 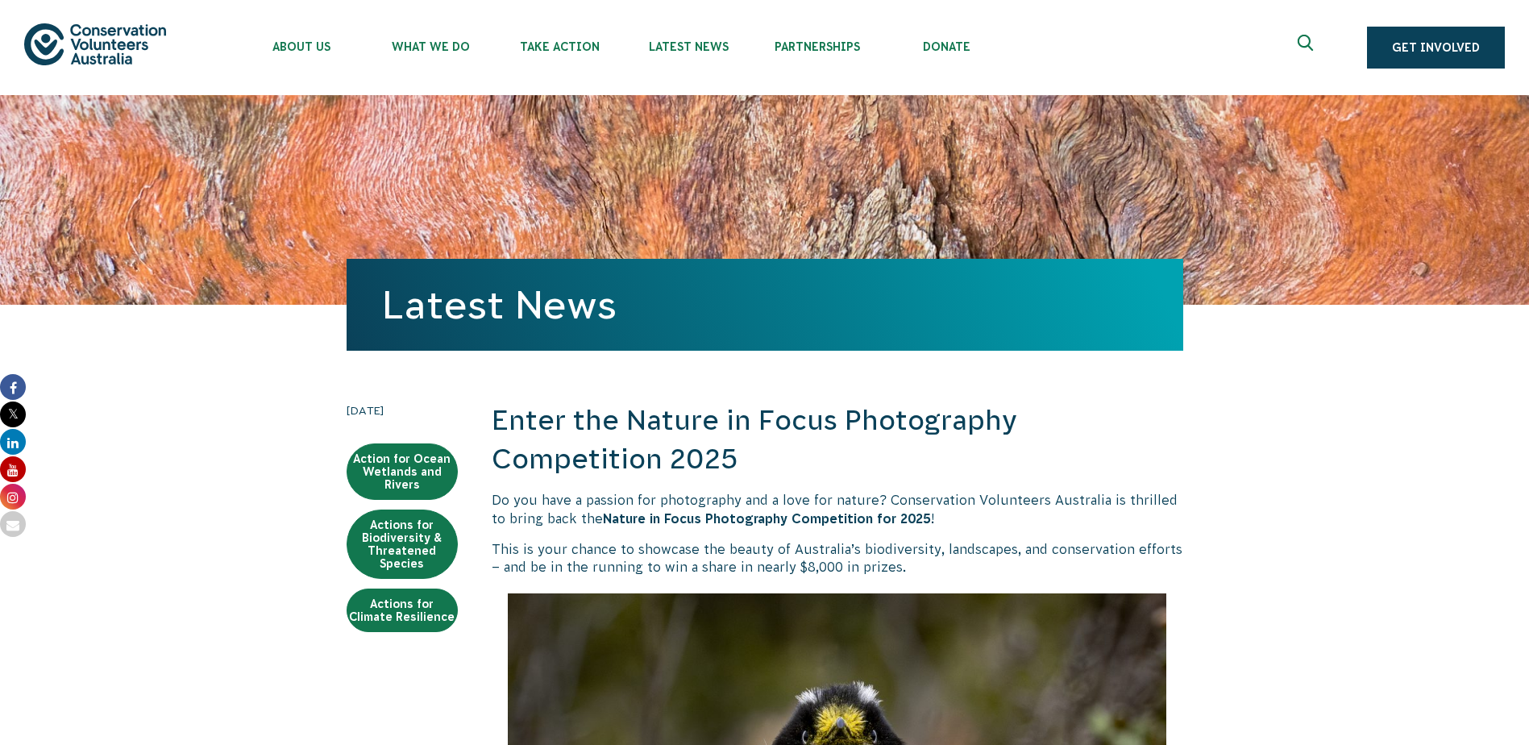 What do you see at coordinates (499, 305) in the screenshot?
I see `a: Latest News` at bounding box center [499, 305].